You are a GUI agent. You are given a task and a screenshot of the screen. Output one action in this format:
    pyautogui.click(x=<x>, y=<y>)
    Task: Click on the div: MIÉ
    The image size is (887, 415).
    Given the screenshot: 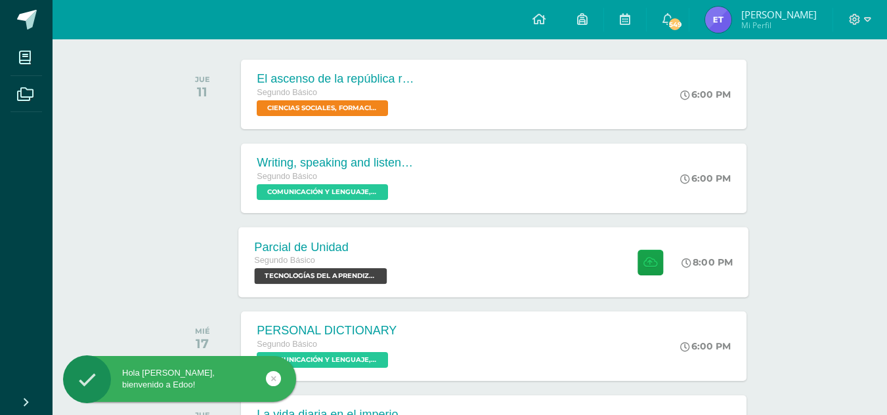 What is the action you would take?
    pyautogui.click(x=202, y=331)
    